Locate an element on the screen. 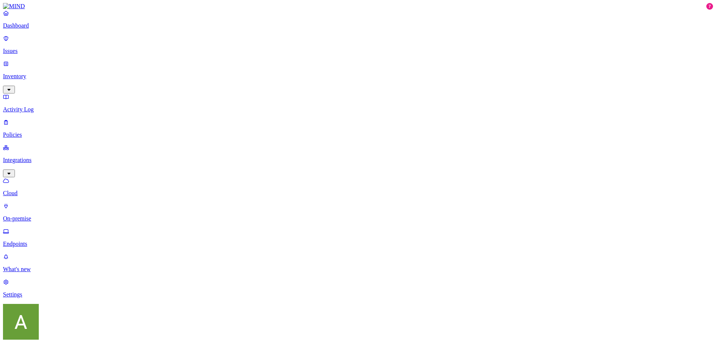 Image resolution: width=716 pixels, height=346 pixels. p: Issues is located at coordinates (358, 51).